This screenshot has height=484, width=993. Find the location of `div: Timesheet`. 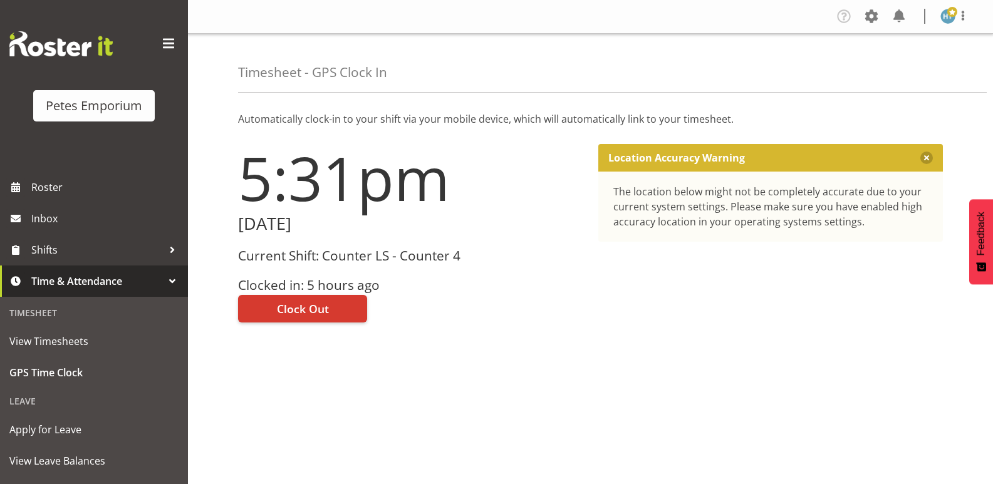

div: Timesheet is located at coordinates (94, 313).